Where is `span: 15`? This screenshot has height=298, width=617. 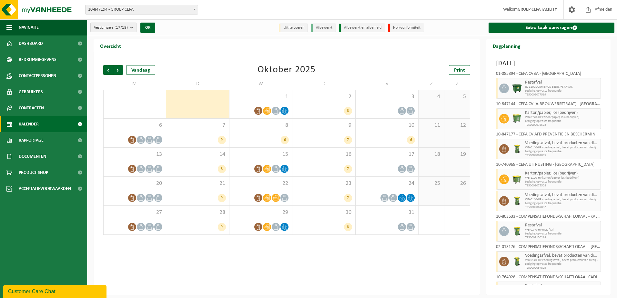
span: 15 is located at coordinates (261, 155).